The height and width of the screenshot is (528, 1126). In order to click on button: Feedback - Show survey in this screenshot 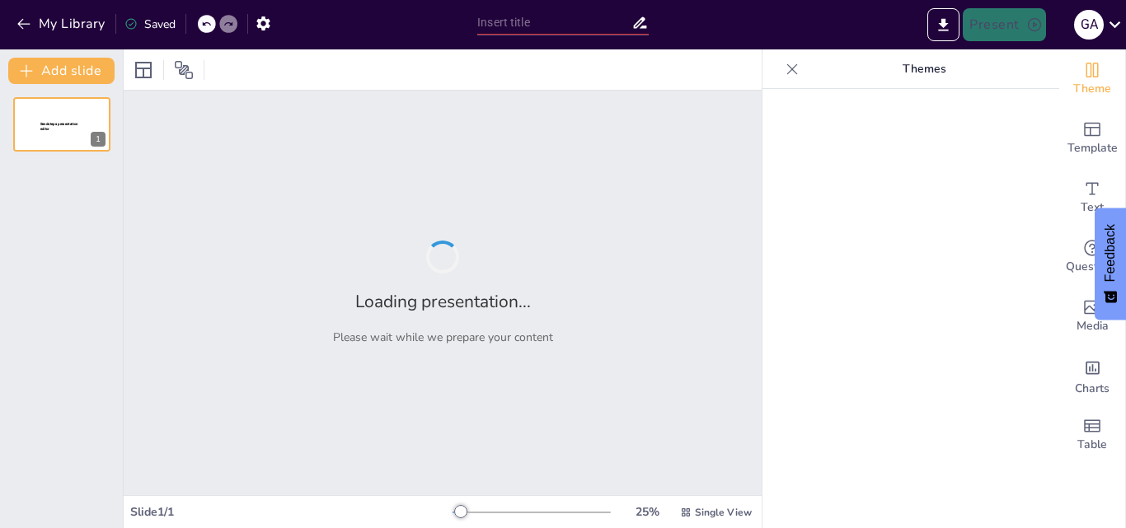, I will do `click(1110, 264)`.